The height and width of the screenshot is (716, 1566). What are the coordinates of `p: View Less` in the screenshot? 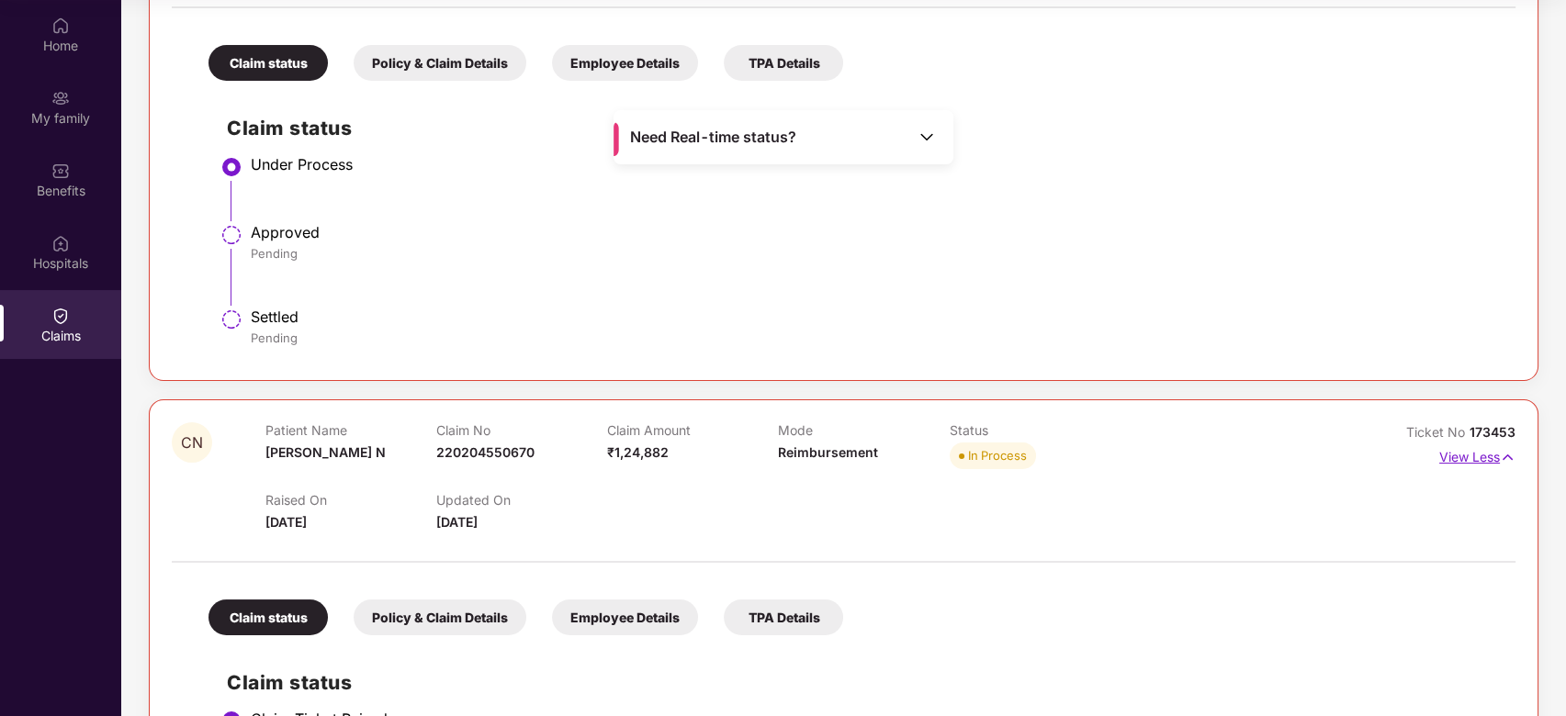 It's located at (1477, 455).